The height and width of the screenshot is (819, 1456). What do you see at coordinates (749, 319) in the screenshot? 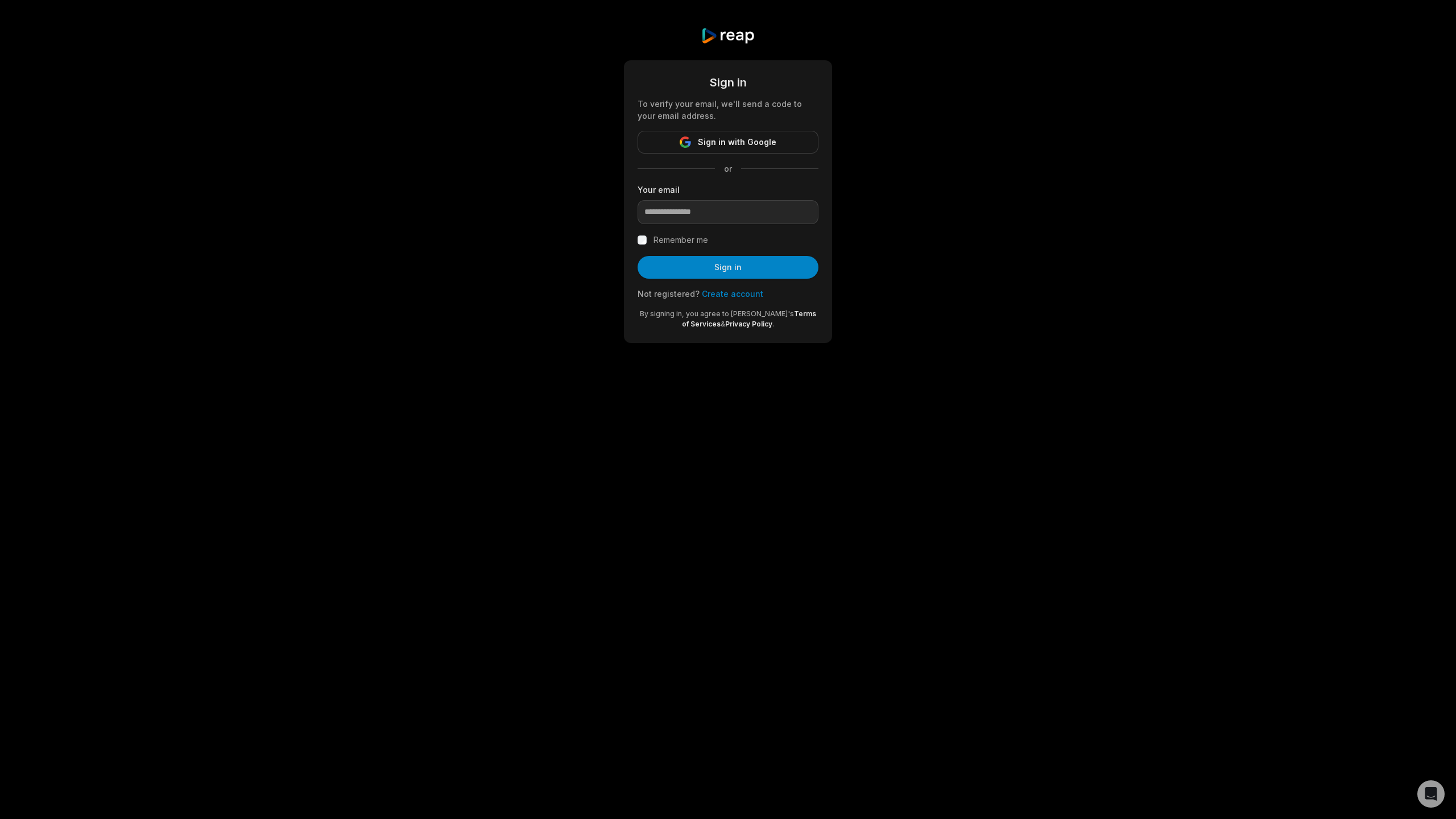
I see `a: Terms of Services` at bounding box center [749, 319].